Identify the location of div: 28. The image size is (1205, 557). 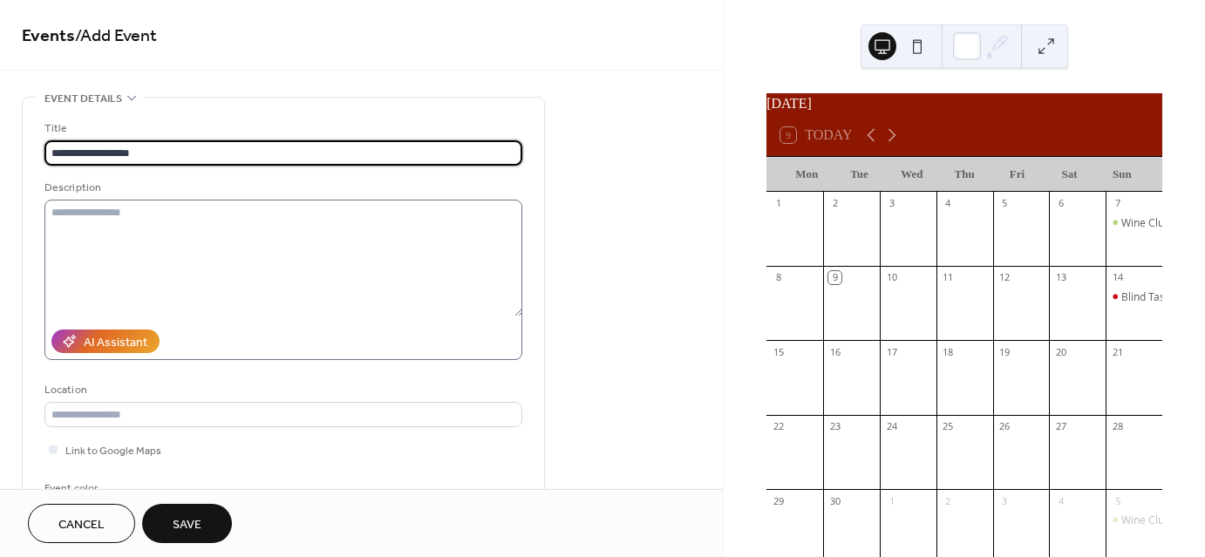
(1117, 426).